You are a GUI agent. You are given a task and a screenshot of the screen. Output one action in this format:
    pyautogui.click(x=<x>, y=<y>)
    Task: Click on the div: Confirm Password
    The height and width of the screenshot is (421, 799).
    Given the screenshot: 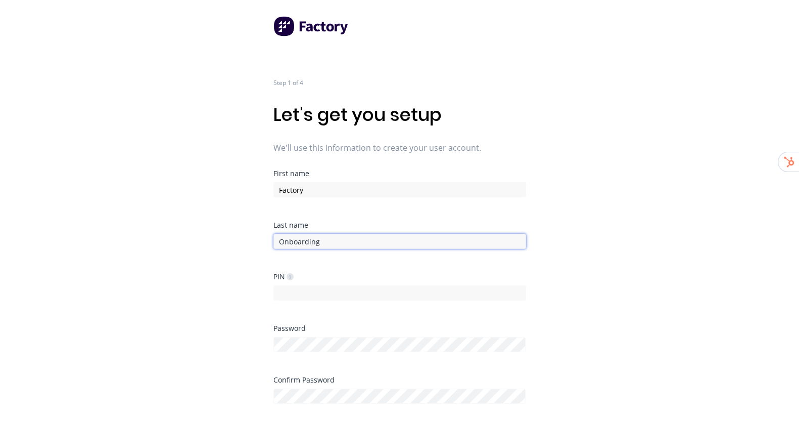 What is the action you would take?
    pyautogui.click(x=400, y=380)
    